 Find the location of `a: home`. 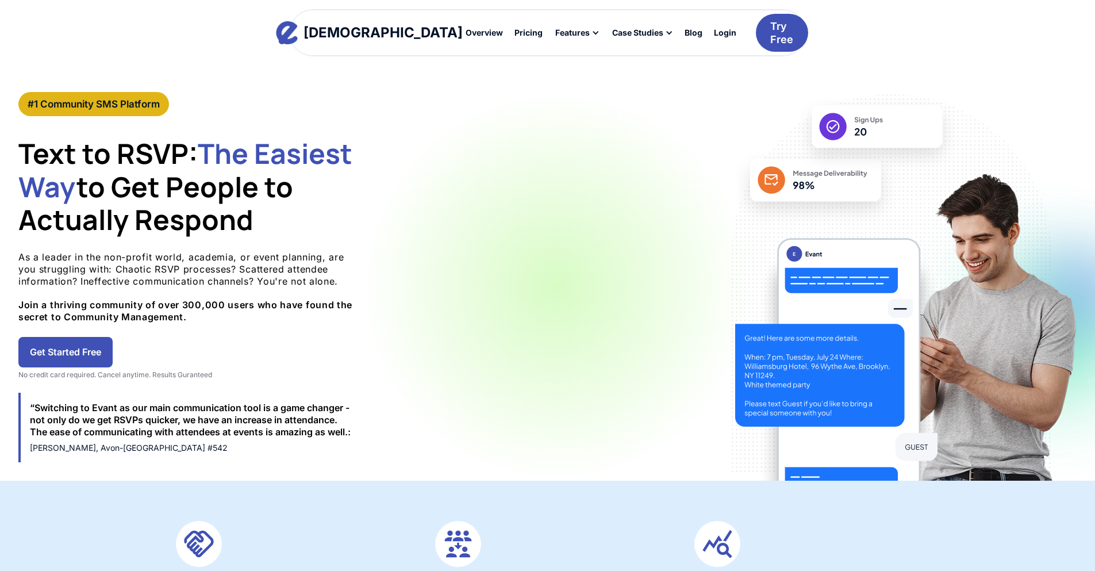

a: home is located at coordinates (369, 33).